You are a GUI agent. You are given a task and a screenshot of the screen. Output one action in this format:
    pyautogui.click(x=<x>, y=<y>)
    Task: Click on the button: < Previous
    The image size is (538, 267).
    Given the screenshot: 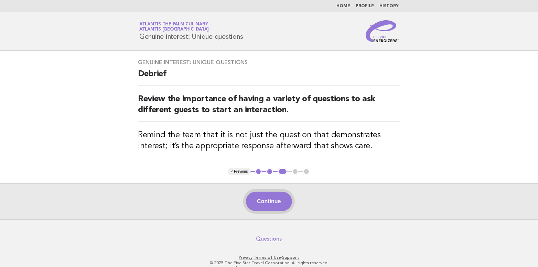 What is the action you would take?
    pyautogui.click(x=239, y=172)
    